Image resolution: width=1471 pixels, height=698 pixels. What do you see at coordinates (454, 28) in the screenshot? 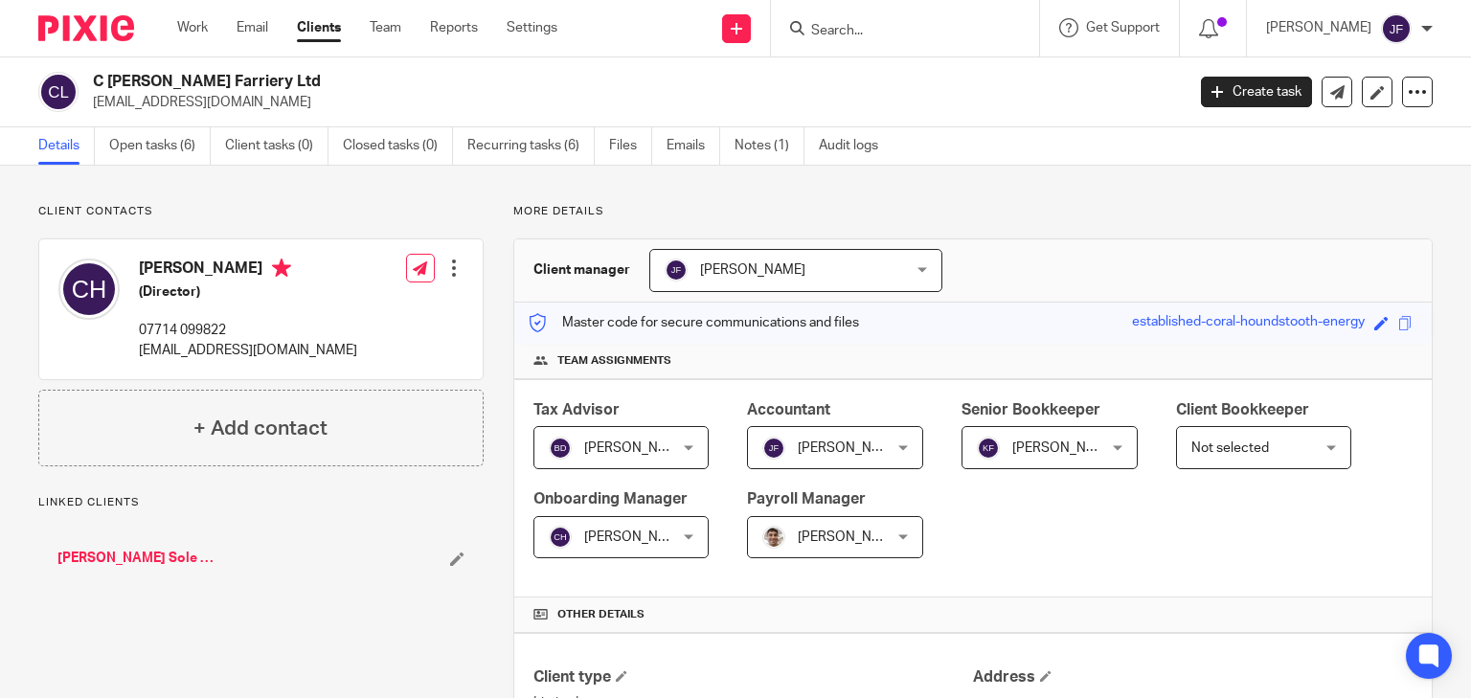
I see `a: Reports` at bounding box center [454, 28].